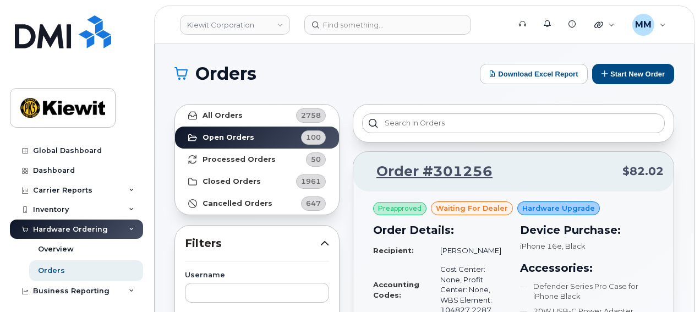 The height and width of the screenshot is (312, 700). What do you see at coordinates (393, 250) in the screenshot?
I see `strong: Recipient:` at bounding box center [393, 250].